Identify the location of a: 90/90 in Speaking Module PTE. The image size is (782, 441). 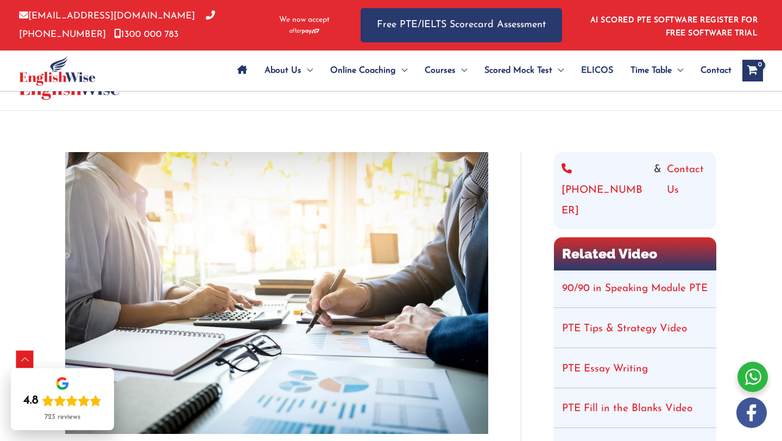
(635, 288).